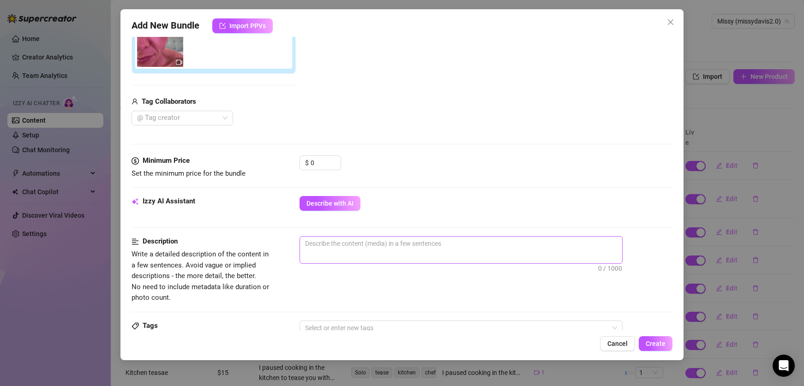 Image resolution: width=804 pixels, height=386 pixels. I want to click on span: Add New Bundle, so click(165, 26).